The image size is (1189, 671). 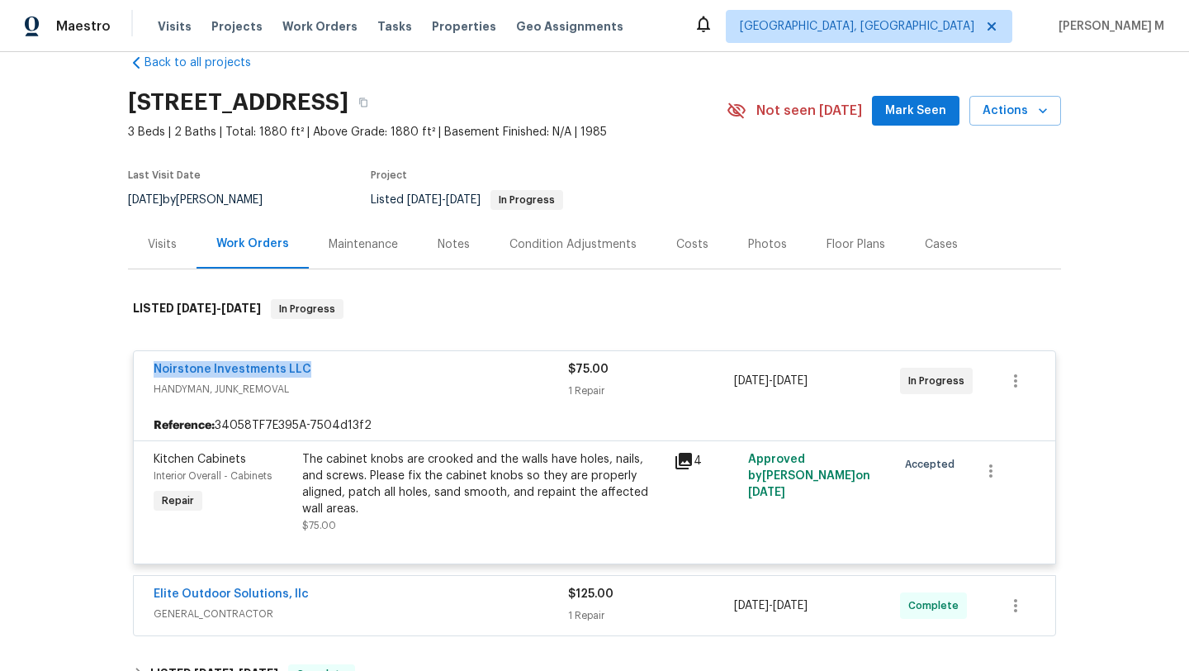 What do you see at coordinates (942, 244) in the screenshot?
I see `div: Cases` at bounding box center [942, 244].